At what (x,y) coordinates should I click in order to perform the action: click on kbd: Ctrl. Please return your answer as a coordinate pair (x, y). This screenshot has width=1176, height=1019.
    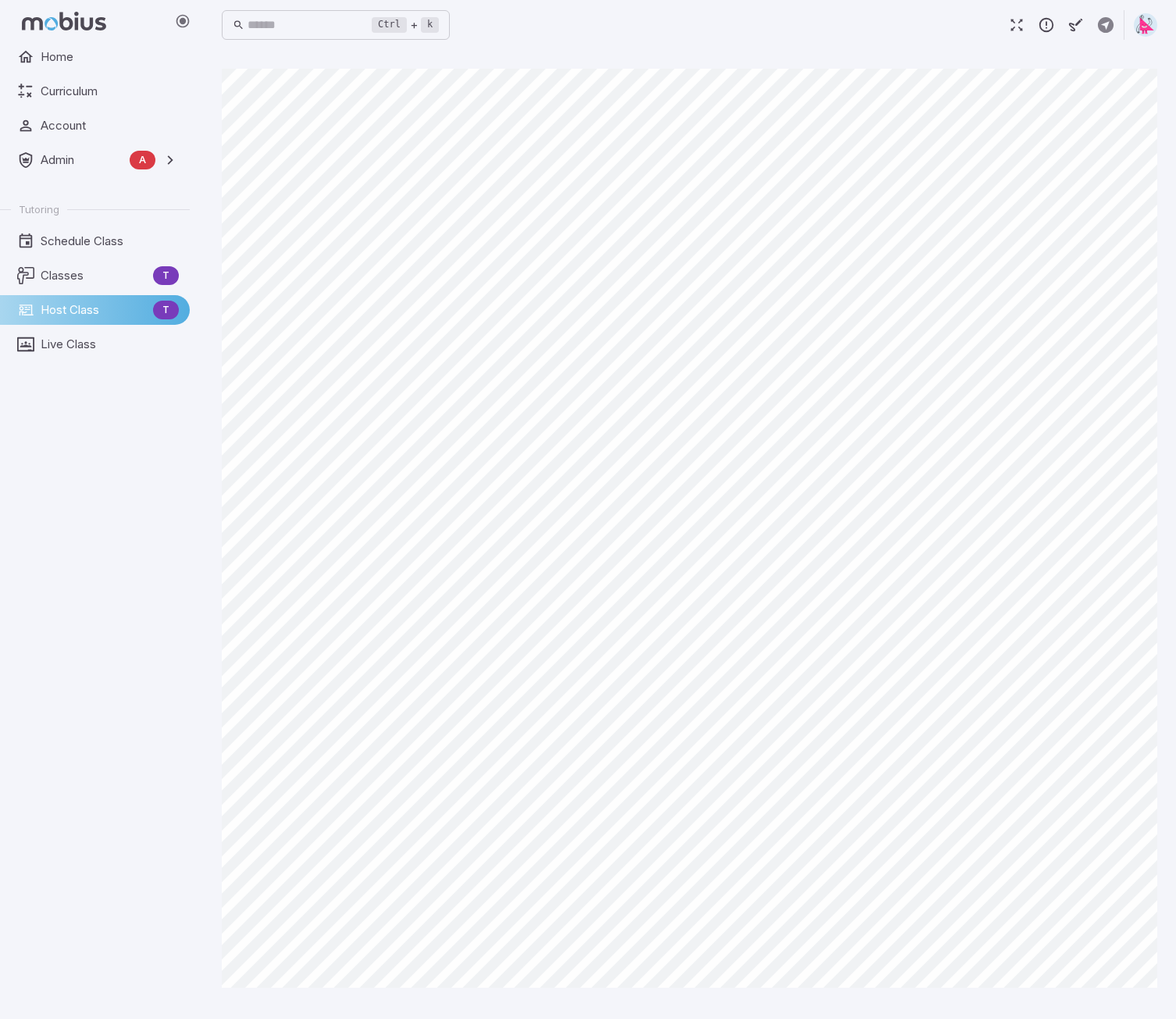
    Looking at the image, I should click on (389, 25).